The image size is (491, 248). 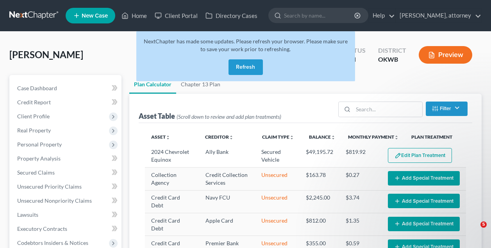 What do you see at coordinates (231, 16) in the screenshot?
I see `a: Directory Cases` at bounding box center [231, 16].